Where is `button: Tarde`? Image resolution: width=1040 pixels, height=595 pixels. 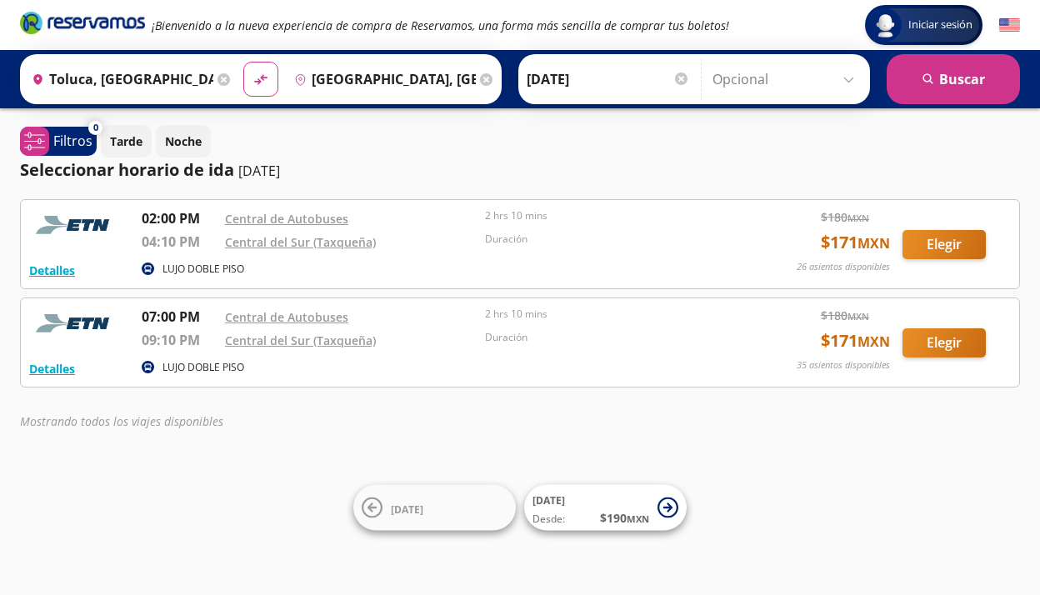 button: Tarde is located at coordinates (126, 141).